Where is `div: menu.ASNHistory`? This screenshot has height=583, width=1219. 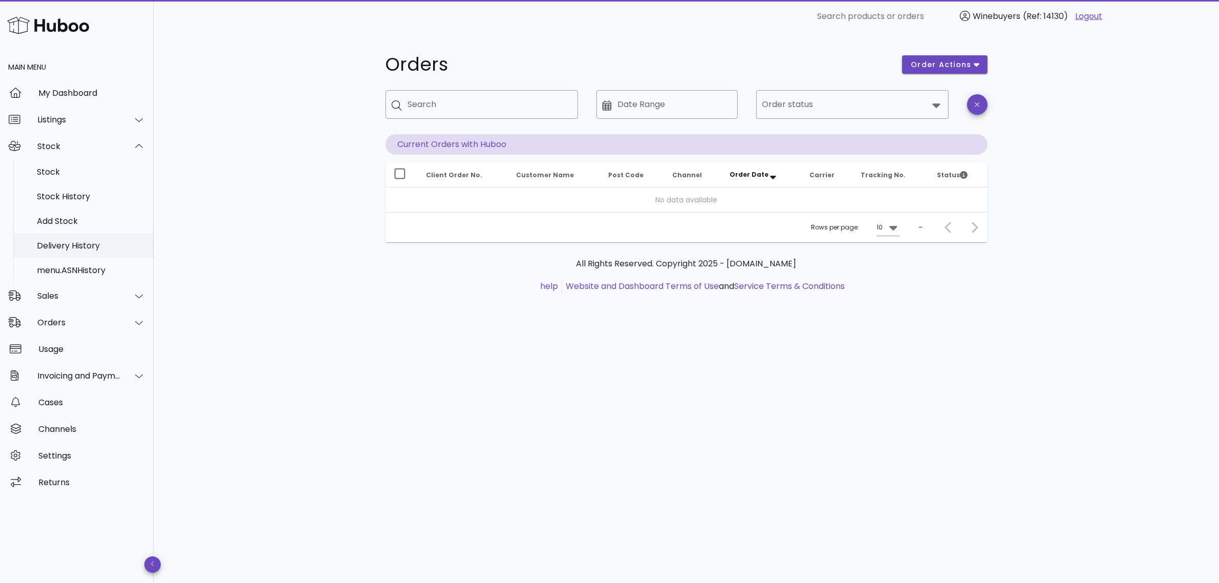 div: menu.ASNHistory is located at coordinates (91, 270).